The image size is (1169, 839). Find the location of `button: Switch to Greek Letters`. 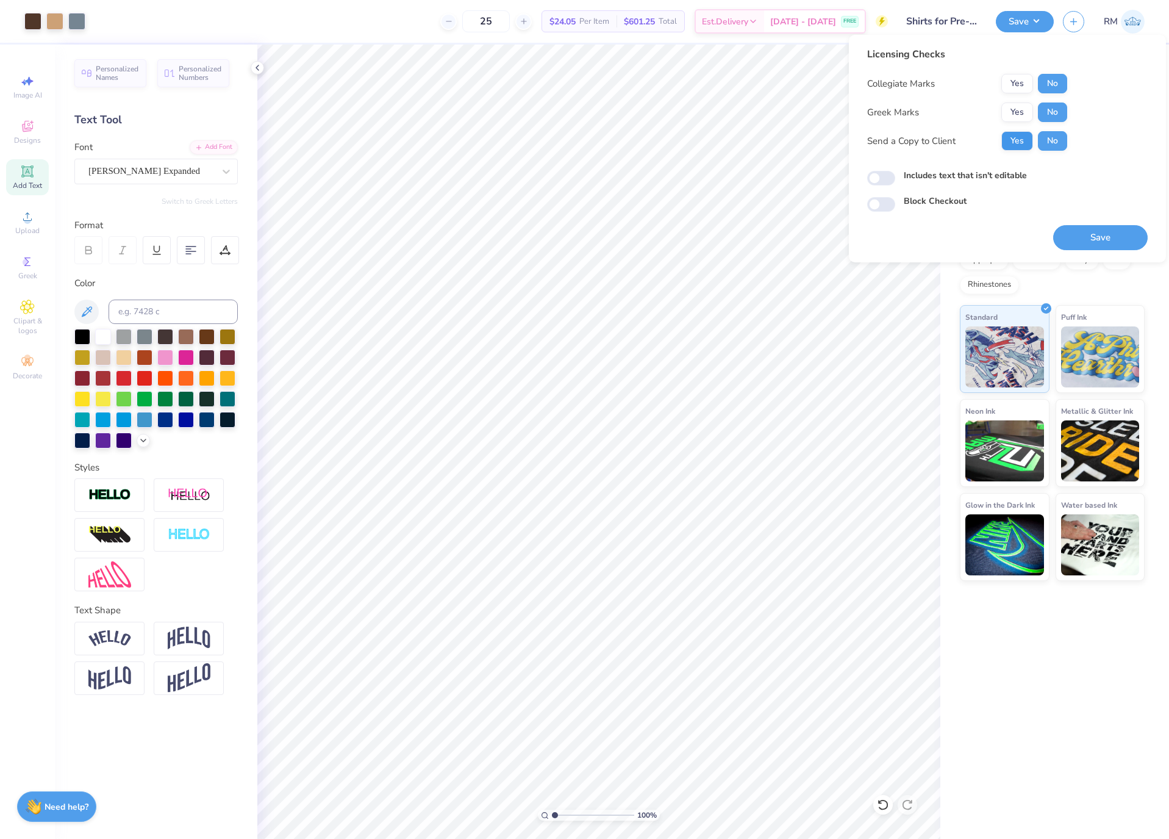

button: Switch to Greek Letters is located at coordinates (199, 201).